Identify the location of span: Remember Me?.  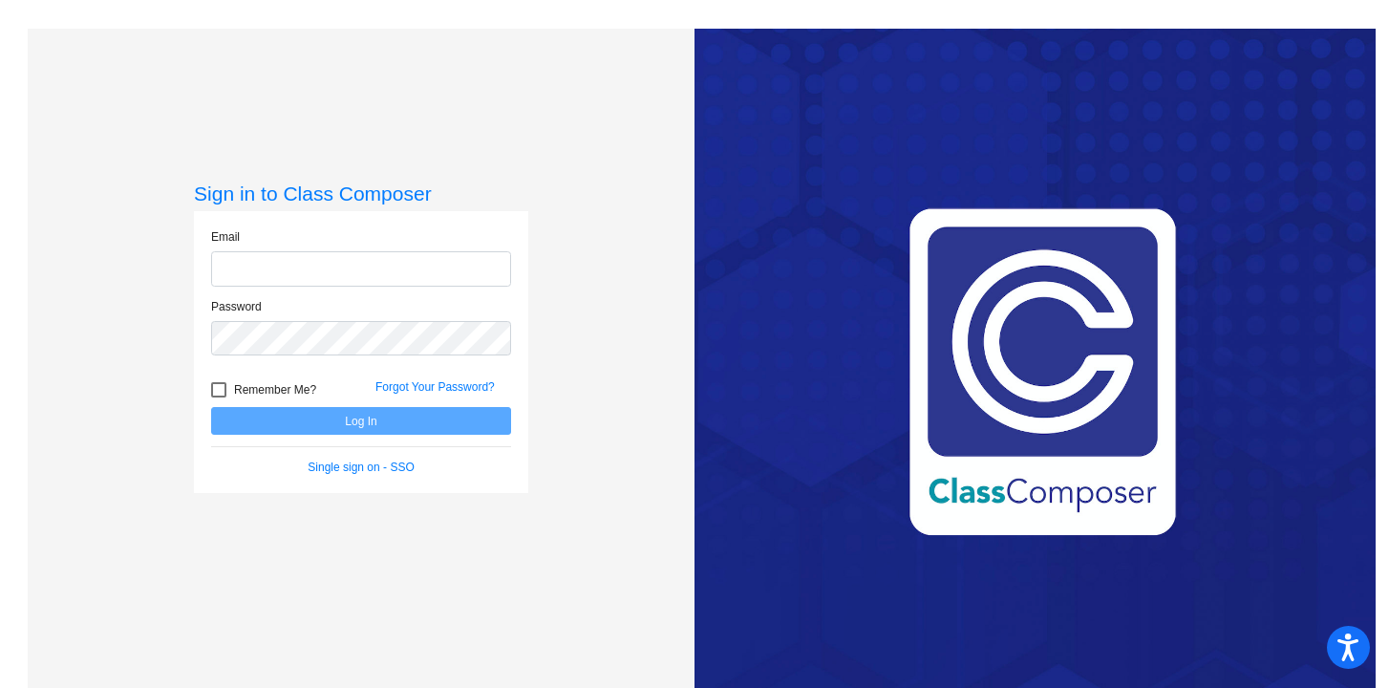
(275, 390).